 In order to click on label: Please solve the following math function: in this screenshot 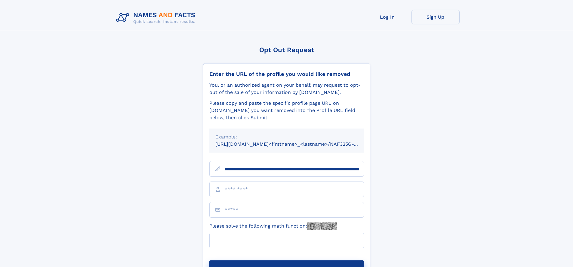, I will do `click(273, 226)`.